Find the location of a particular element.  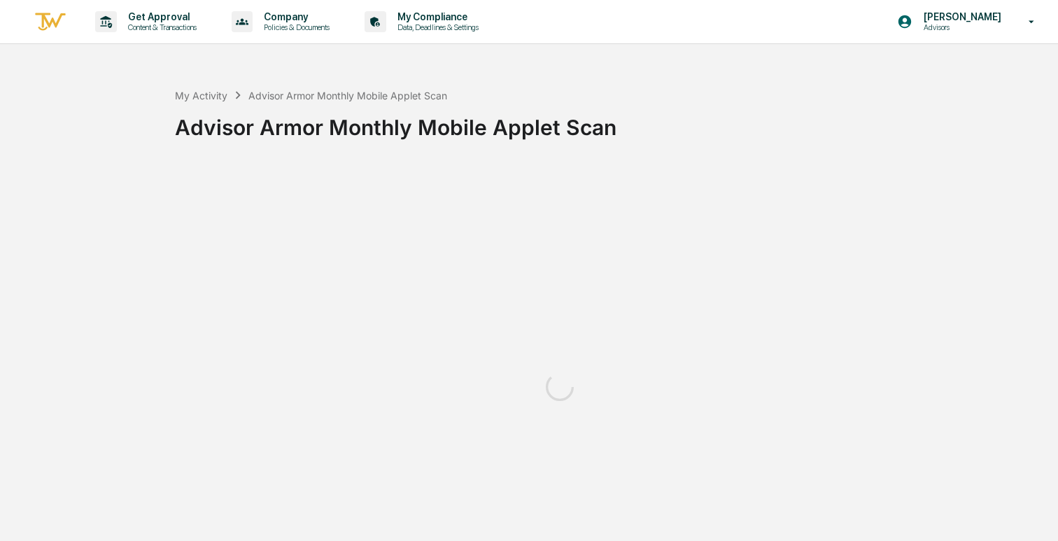

p: Advisors is located at coordinates (960, 27).